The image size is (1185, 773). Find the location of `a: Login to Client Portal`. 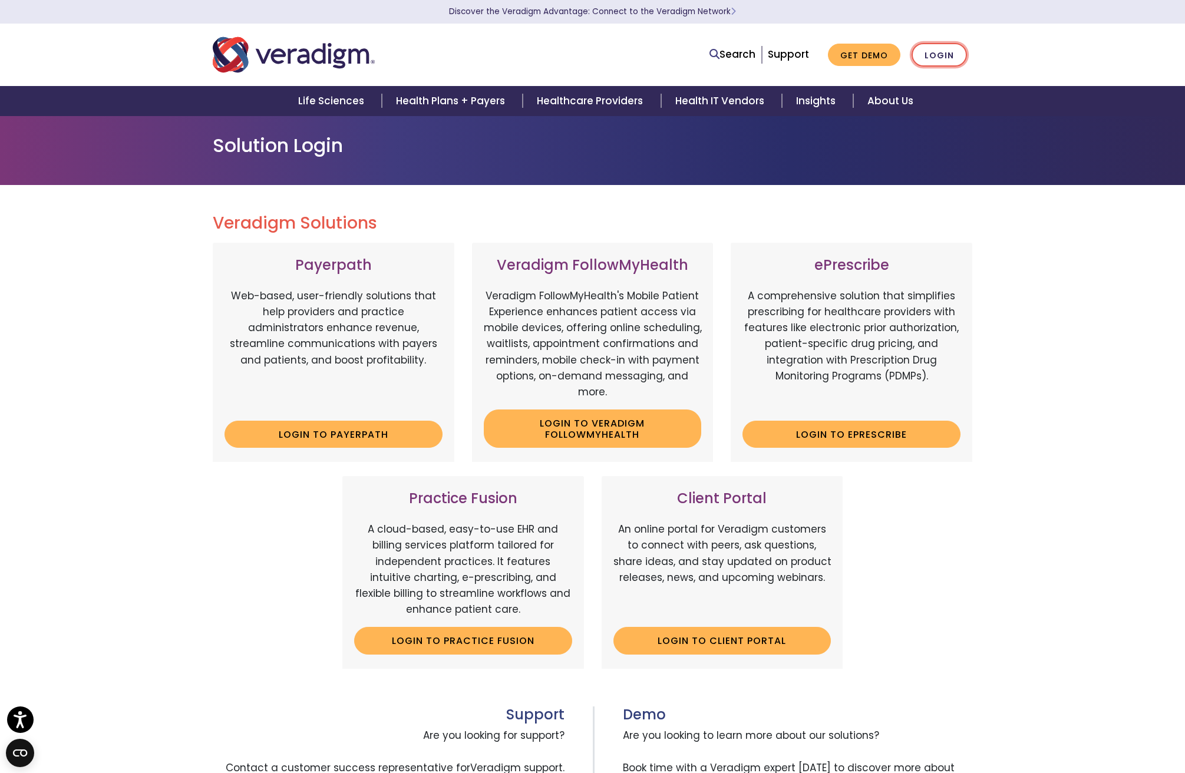

a: Login to Client Portal is located at coordinates (722, 641).